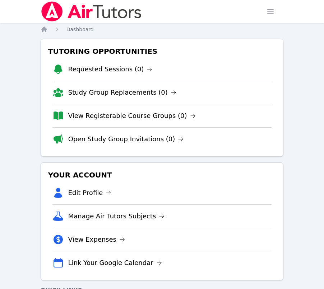  What do you see at coordinates (90, 193) in the screenshot?
I see `a: Edit Profile` at bounding box center [90, 193].